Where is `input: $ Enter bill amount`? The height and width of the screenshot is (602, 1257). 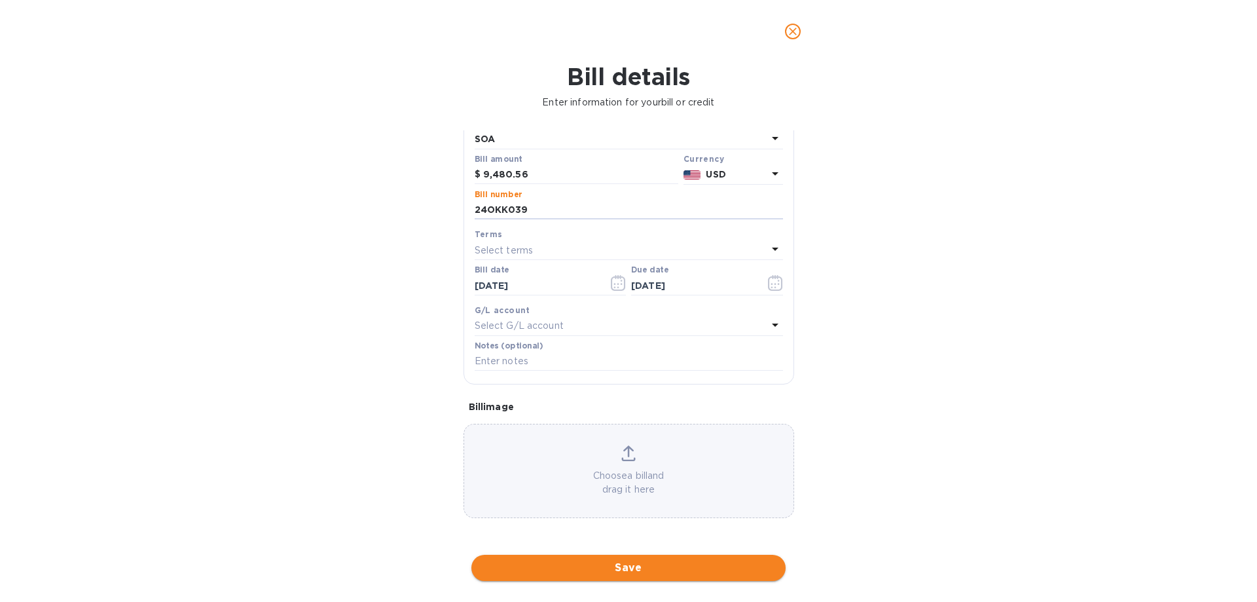 input: $ Enter bill amount is located at coordinates (581, 175).